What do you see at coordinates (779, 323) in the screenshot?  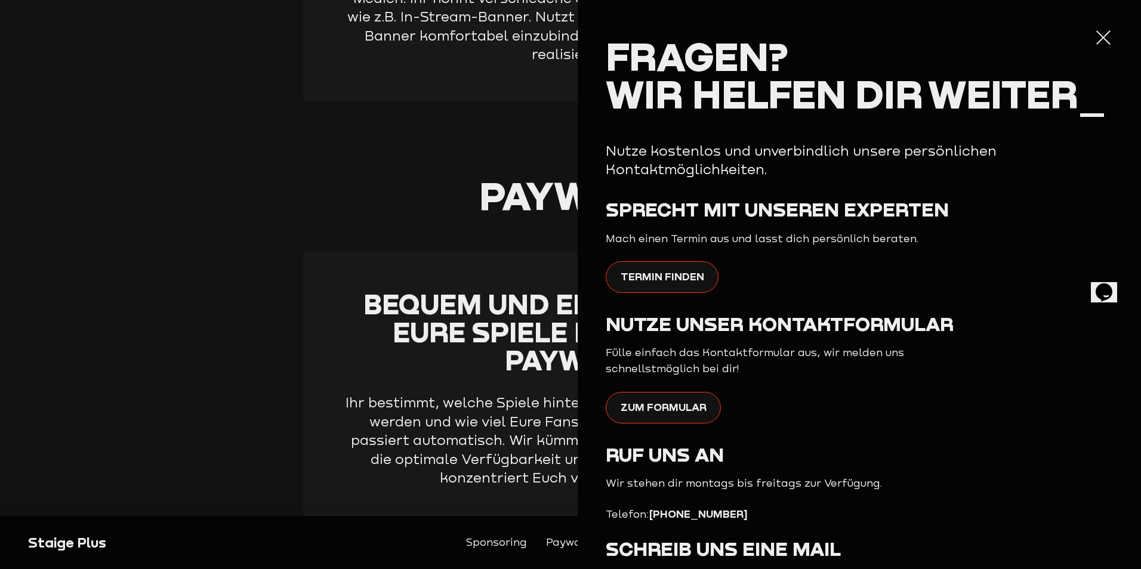 I see `span: Nutze unser Kontaktformular` at bounding box center [779, 323].